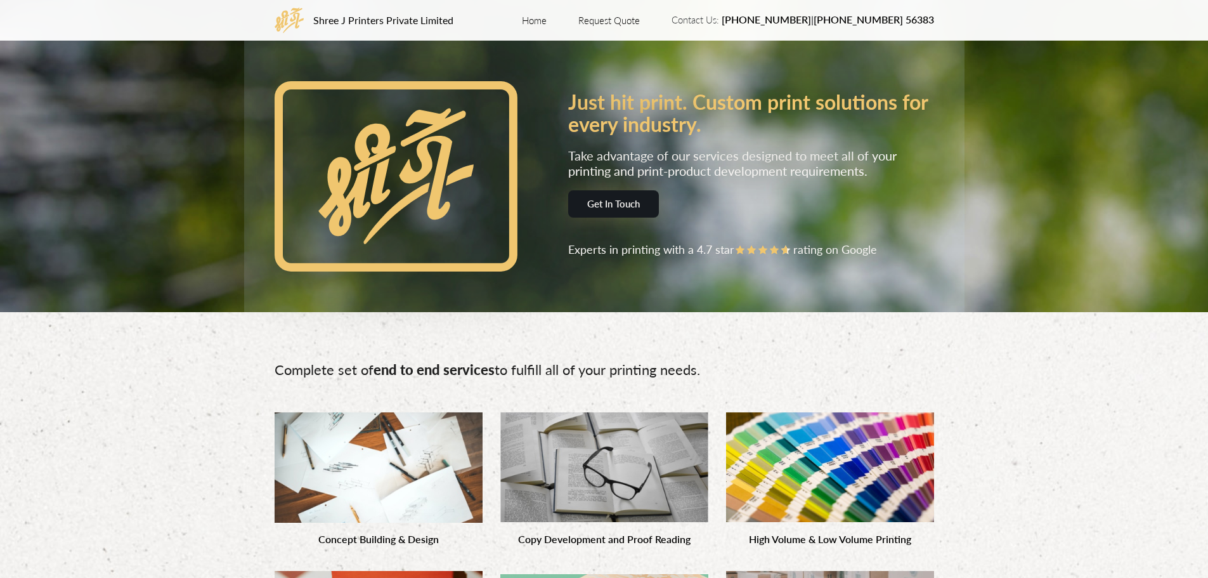 The height and width of the screenshot is (578, 1208). I want to click on p: Take advantage of our services designed to meet all of your printing and print-product developmen..., so click(751, 163).